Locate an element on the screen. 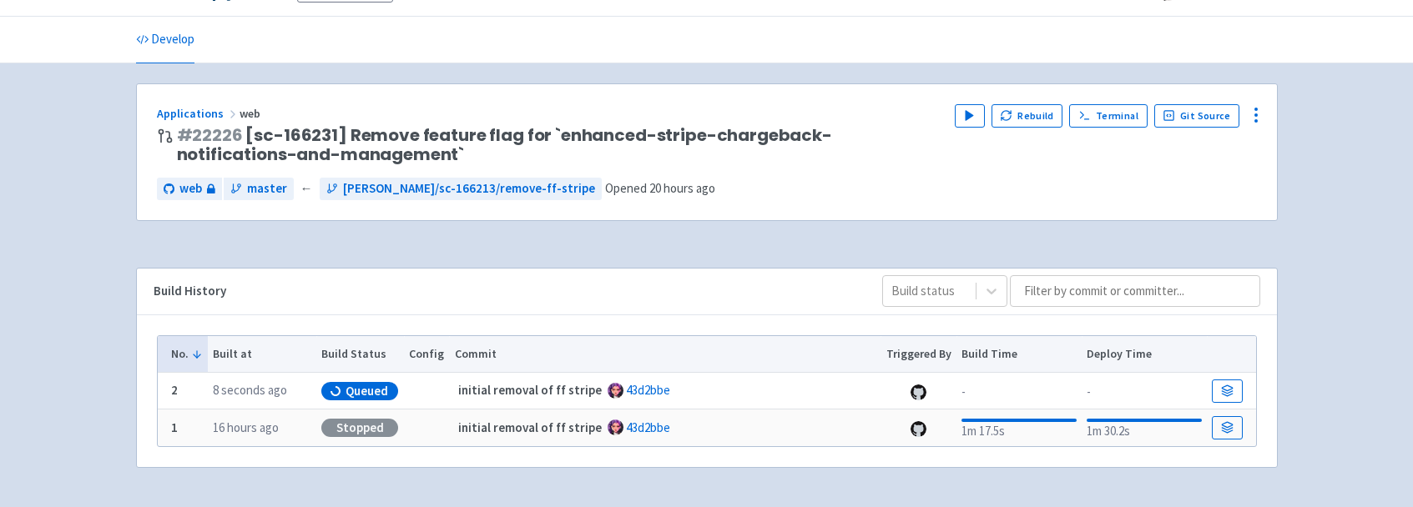 Image resolution: width=1413 pixels, height=507 pixels. div: Stopped is located at coordinates (360, 428).